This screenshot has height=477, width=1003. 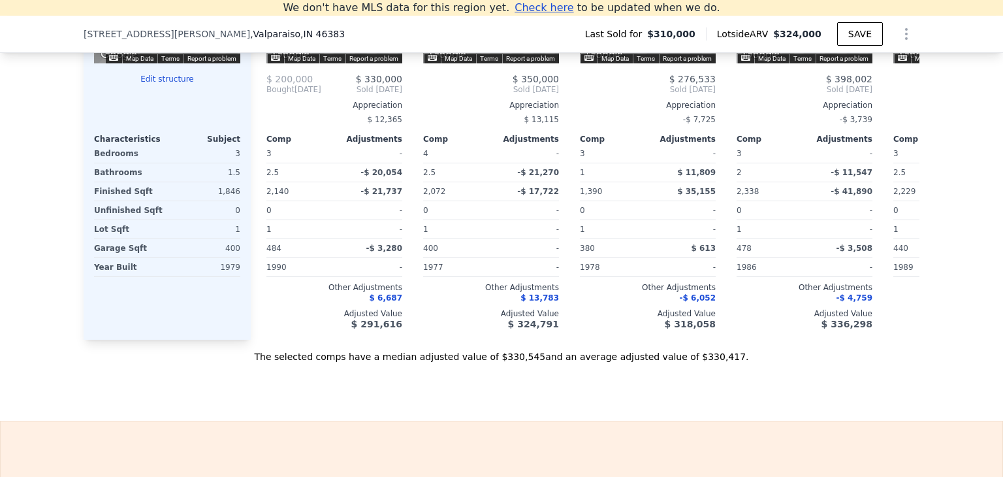 I want to click on span: Check here, so click(x=544, y=7).